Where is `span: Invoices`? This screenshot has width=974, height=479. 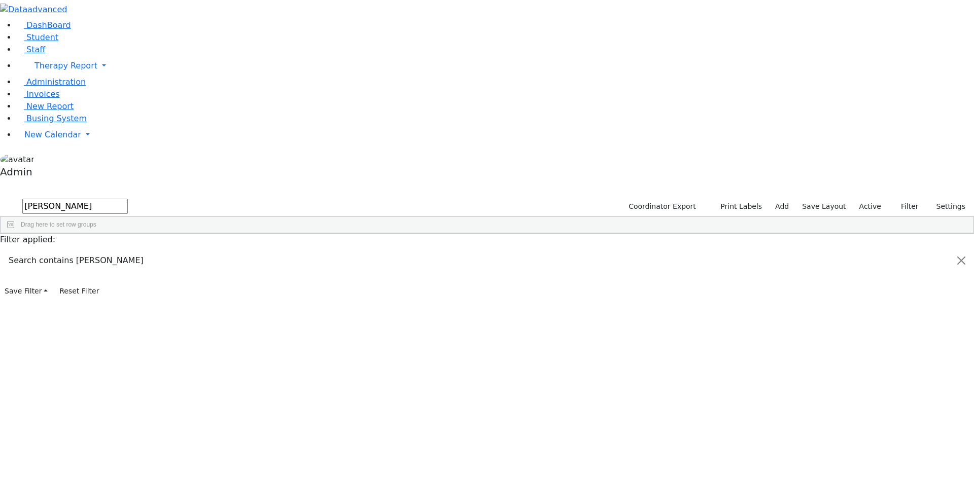 span: Invoices is located at coordinates (43, 94).